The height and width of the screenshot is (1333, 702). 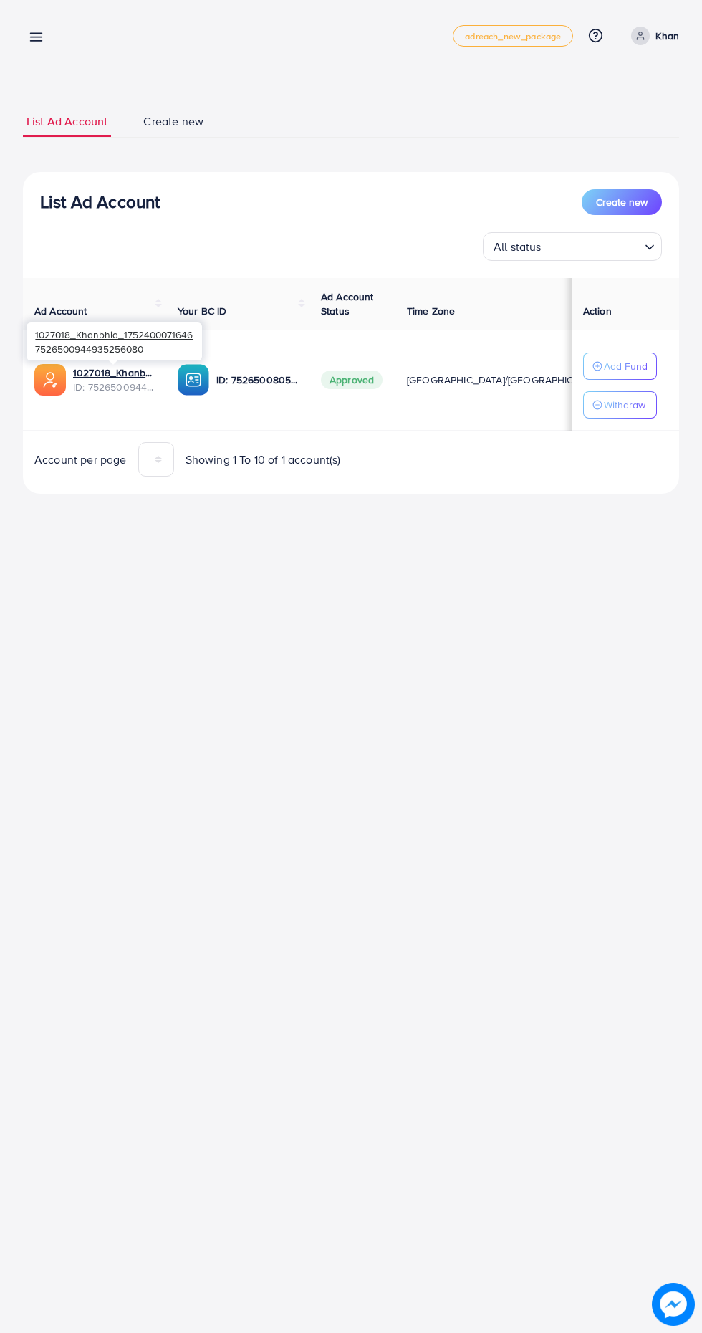 I want to click on button: Add Fund, so click(x=620, y=366).